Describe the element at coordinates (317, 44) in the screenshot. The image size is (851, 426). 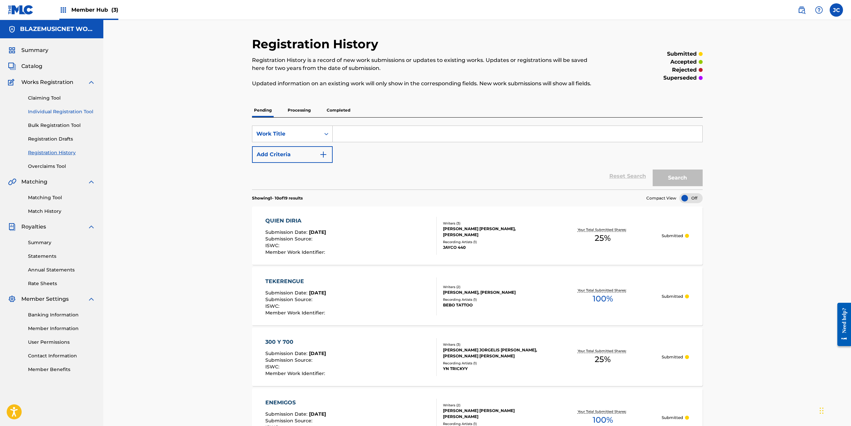
I see `h2: Registration History` at that location.